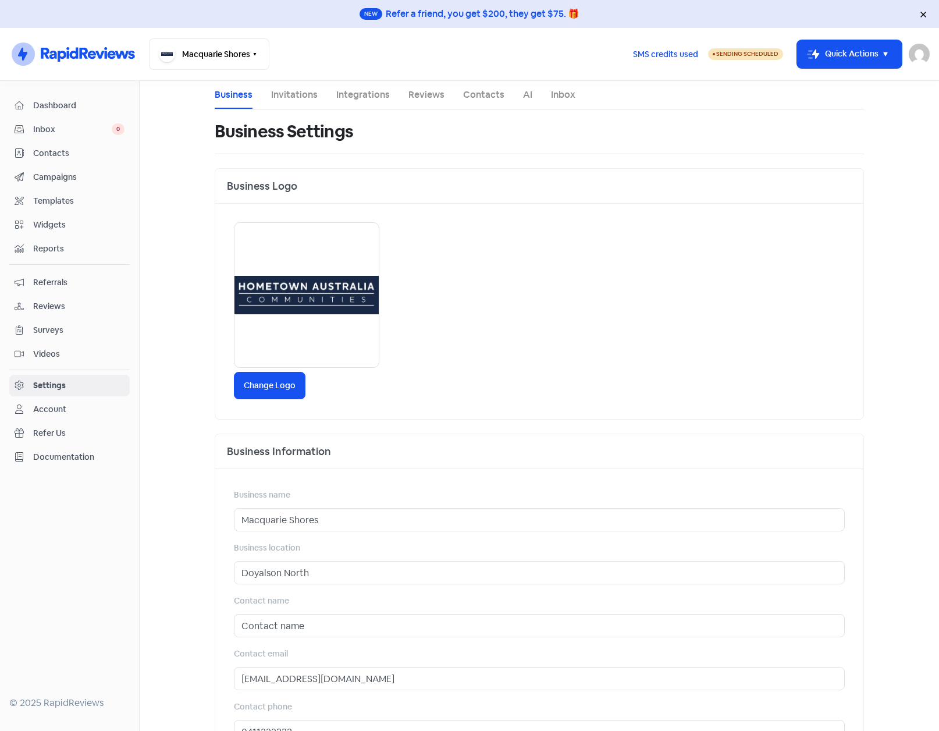 The width and height of the screenshot is (939, 731). What do you see at coordinates (79, 433) in the screenshot?
I see `span: Refer Us` at bounding box center [79, 433].